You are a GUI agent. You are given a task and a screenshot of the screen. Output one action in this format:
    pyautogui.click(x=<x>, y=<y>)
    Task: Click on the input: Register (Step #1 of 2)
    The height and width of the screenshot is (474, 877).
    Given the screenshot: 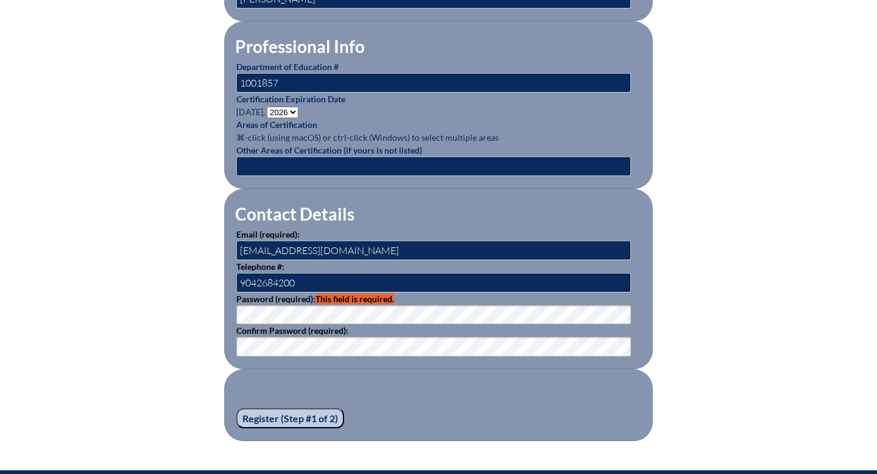 What is the action you would take?
    pyautogui.click(x=290, y=418)
    